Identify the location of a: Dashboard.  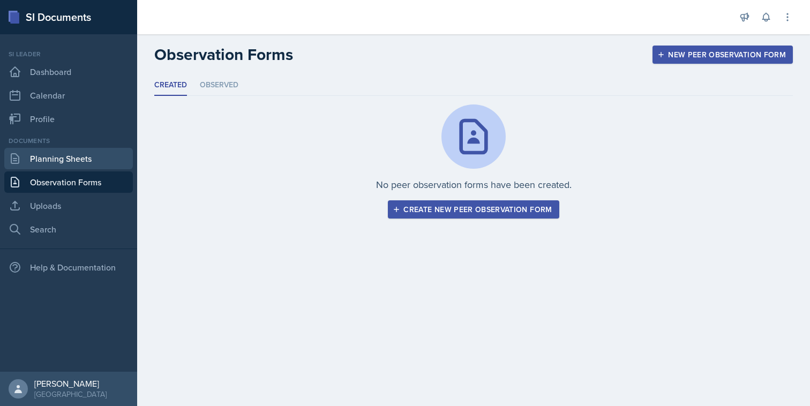
(69, 72).